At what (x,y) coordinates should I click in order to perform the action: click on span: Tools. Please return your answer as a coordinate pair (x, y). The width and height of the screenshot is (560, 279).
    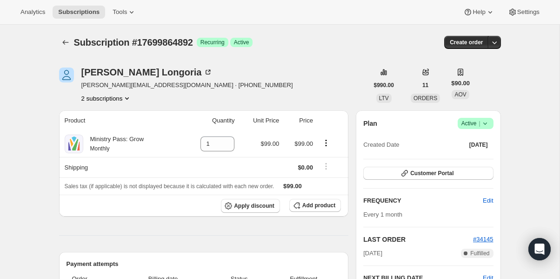
    Looking at the image, I should click on (120, 12).